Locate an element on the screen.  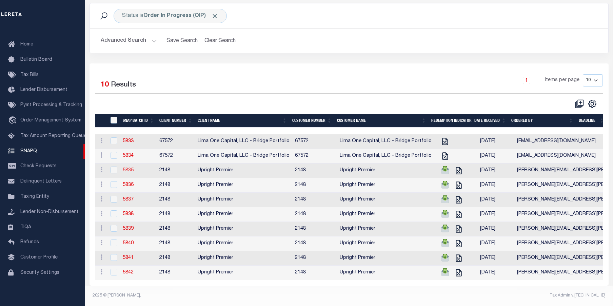
a: 1 is located at coordinates (527, 80).